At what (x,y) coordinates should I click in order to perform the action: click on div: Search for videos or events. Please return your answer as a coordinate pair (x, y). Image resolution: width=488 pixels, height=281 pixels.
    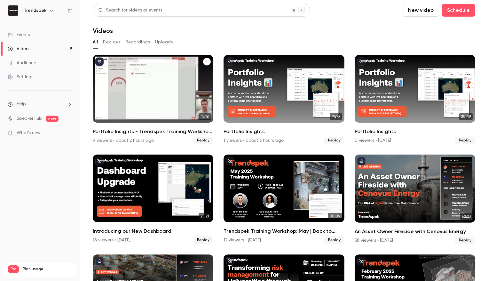
    Looking at the image, I should click on (130, 10).